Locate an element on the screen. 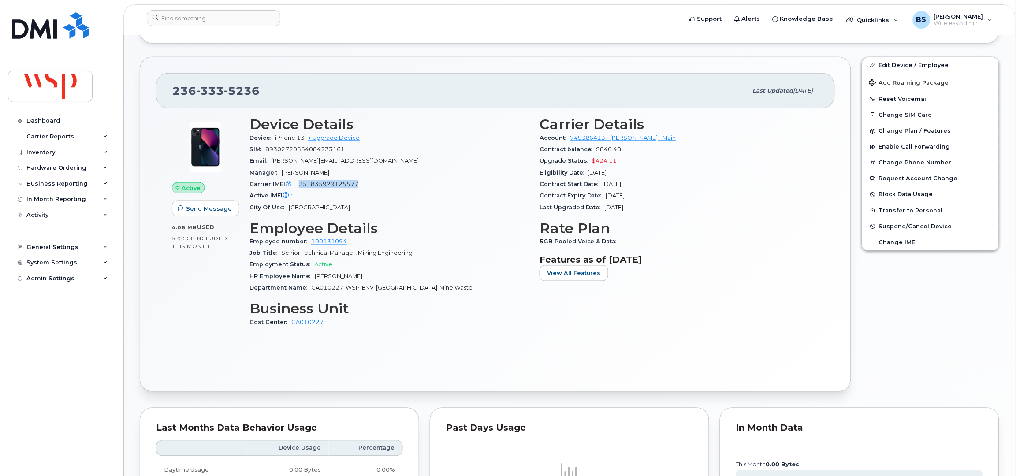 This screenshot has width=1020, height=476. span: Add Roaming Package is located at coordinates (909, 83).